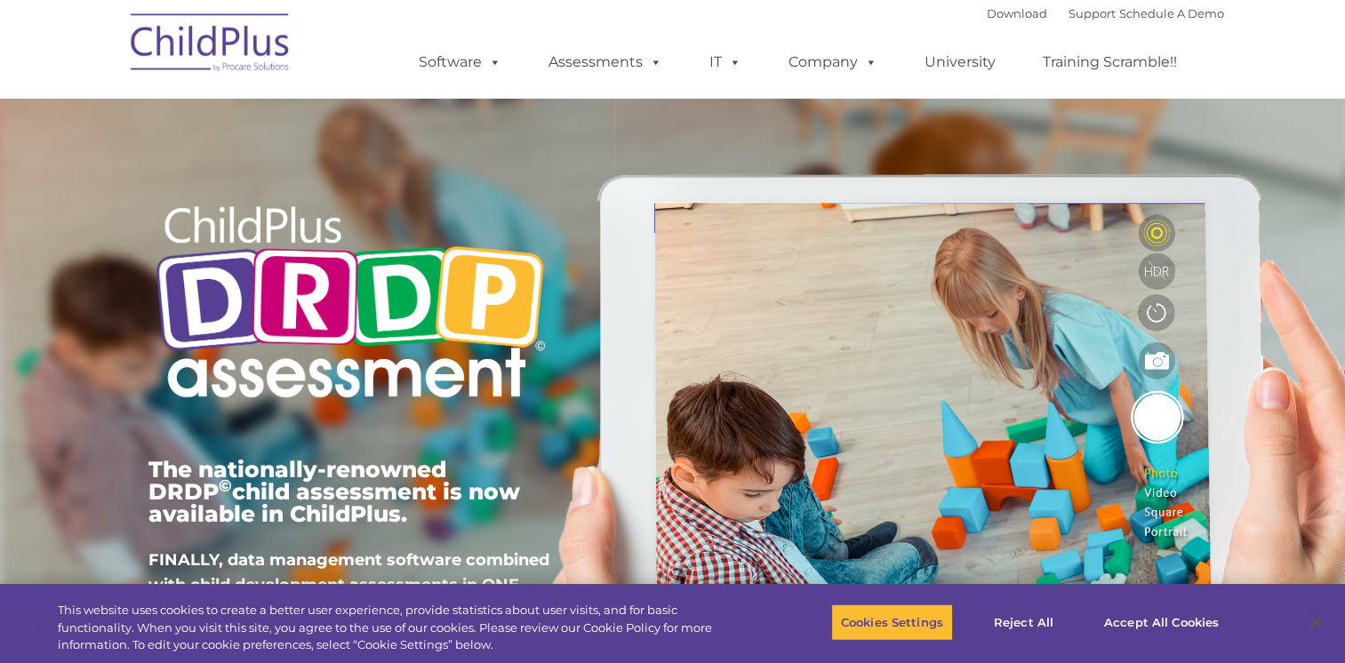 The width and height of the screenshot is (1345, 663). Describe the element at coordinates (1092, 13) in the screenshot. I see `a: Support` at that location.